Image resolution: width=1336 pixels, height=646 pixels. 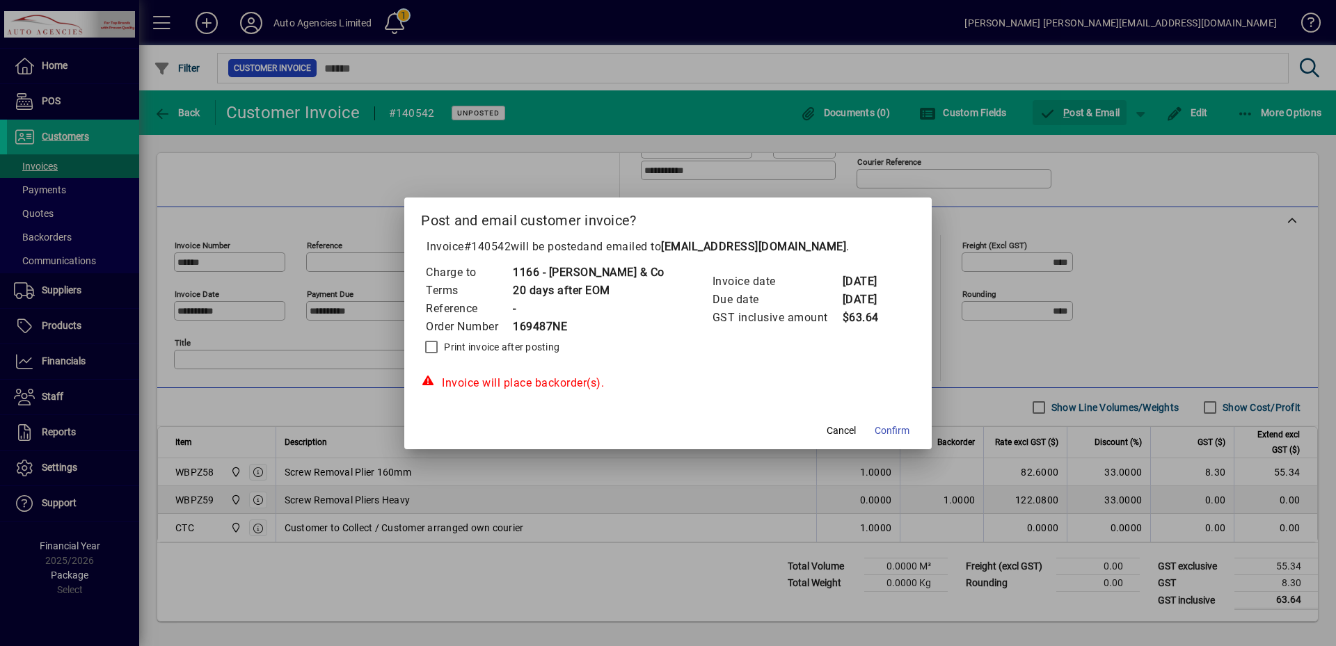 I want to click on h2: Post and email customer invoice?, so click(x=668, y=218).